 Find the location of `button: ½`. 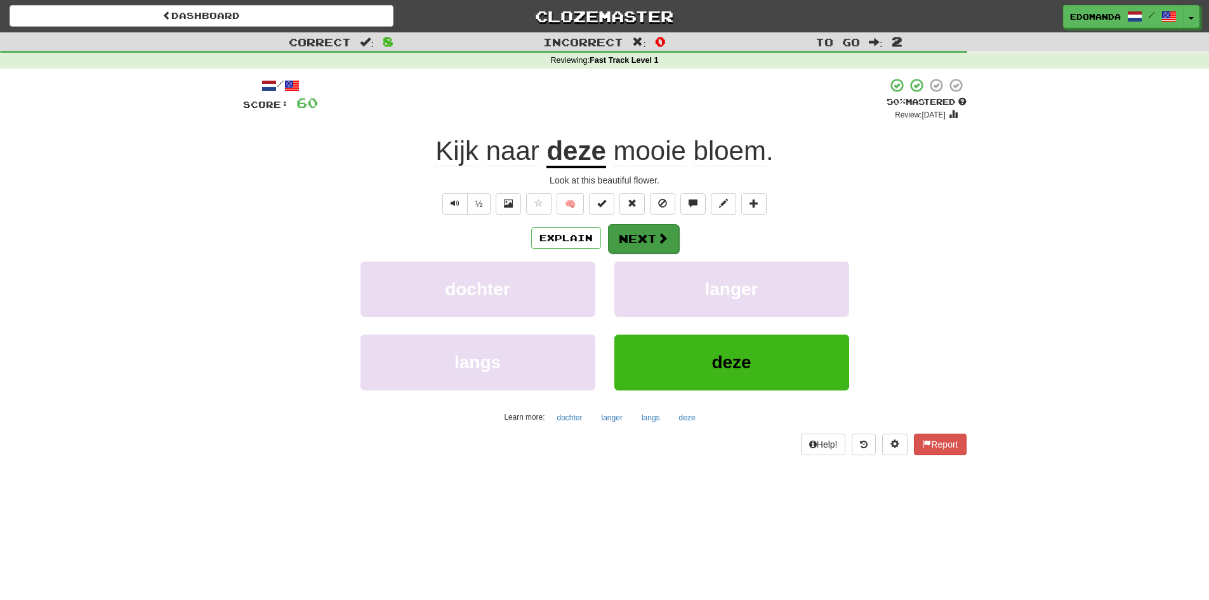

button: ½ is located at coordinates (479, 204).